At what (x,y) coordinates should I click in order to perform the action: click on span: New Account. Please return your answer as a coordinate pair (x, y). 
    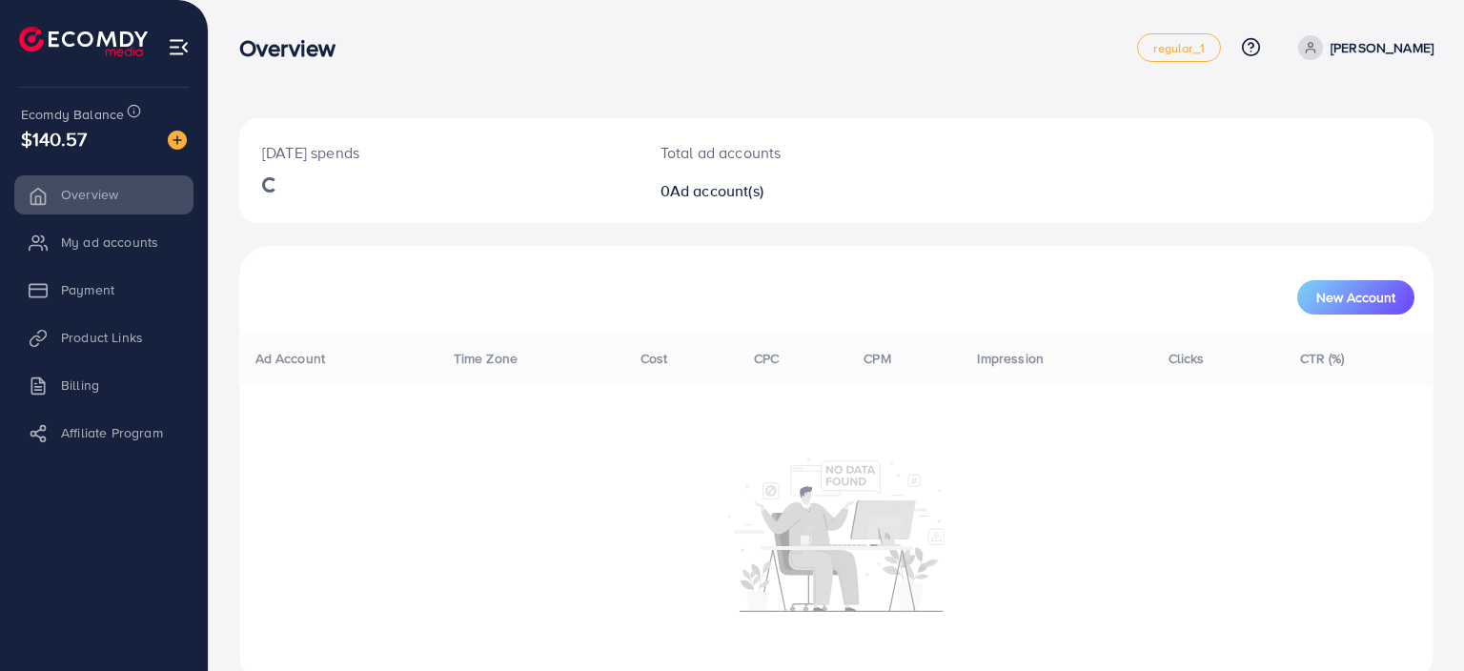
    Looking at the image, I should click on (1356, 297).